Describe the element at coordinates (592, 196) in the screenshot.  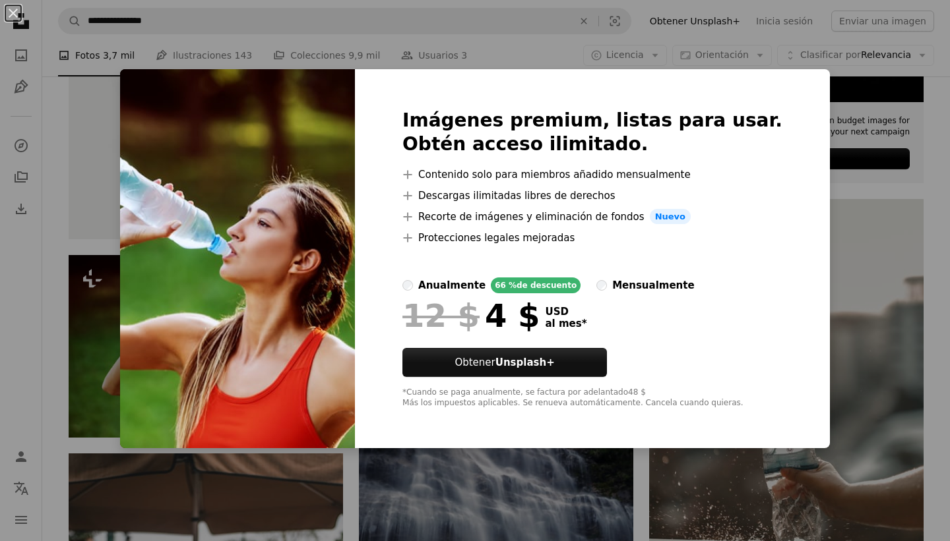
I see `li: Descargas ilimitadas libres de derechos` at that location.